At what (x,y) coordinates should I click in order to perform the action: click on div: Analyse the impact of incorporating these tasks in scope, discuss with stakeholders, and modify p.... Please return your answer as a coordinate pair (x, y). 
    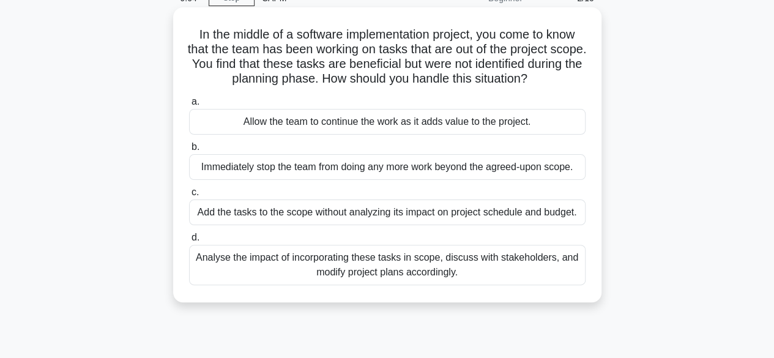
    Looking at the image, I should click on (387, 265).